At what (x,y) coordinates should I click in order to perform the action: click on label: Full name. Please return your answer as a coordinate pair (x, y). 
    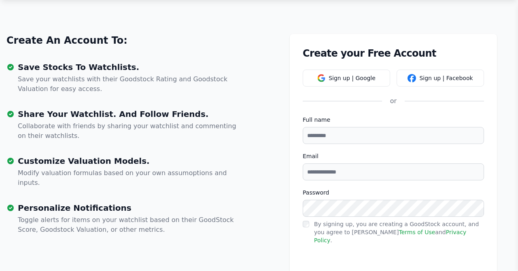
    Looking at the image, I should click on (393, 120).